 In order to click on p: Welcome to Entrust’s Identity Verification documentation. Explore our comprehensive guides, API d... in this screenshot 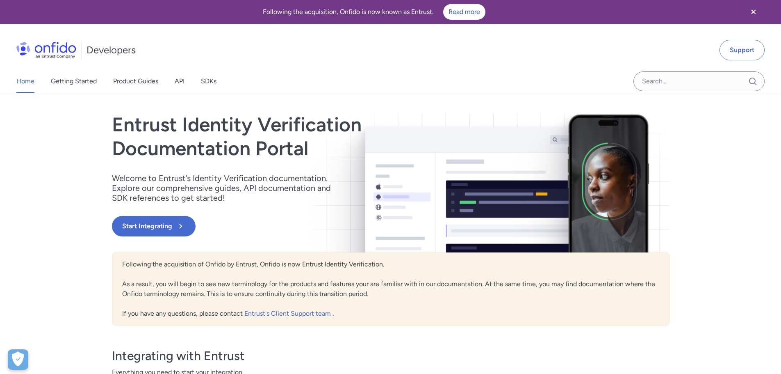, I will do `click(227, 188)`.